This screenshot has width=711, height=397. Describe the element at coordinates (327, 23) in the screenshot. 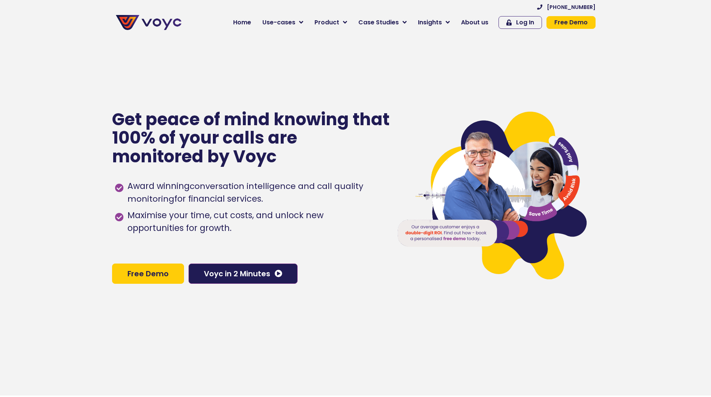

I see `span: Product` at that location.